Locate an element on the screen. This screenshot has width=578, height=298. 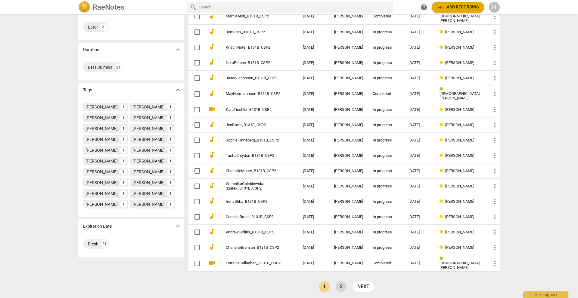
a: MarnieAlon_B131B_CSP2 is located at coordinates (253, 16).